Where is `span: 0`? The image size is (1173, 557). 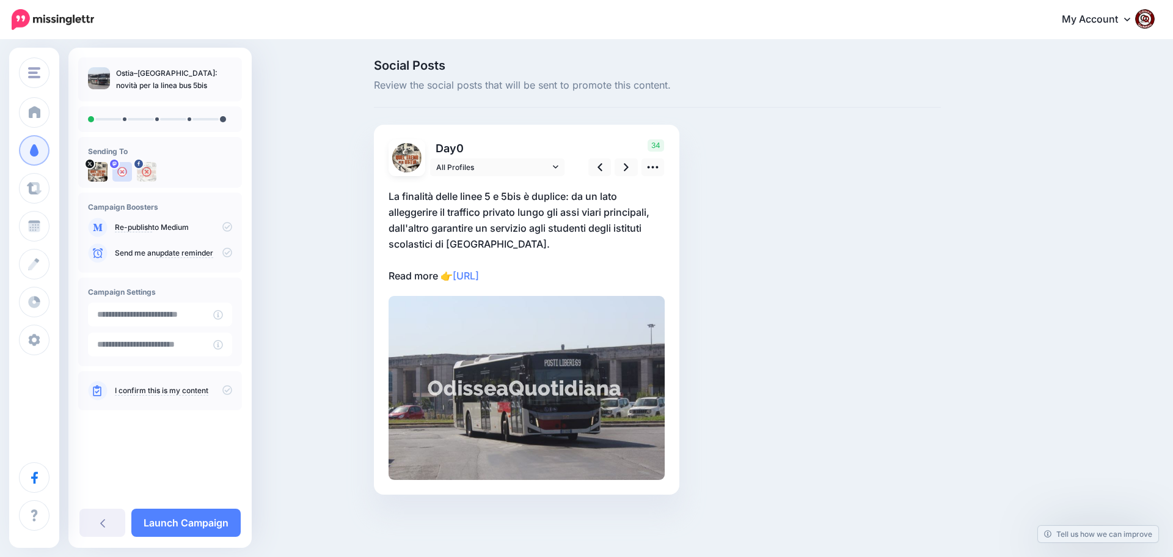
span: 0 is located at coordinates (460, 148).